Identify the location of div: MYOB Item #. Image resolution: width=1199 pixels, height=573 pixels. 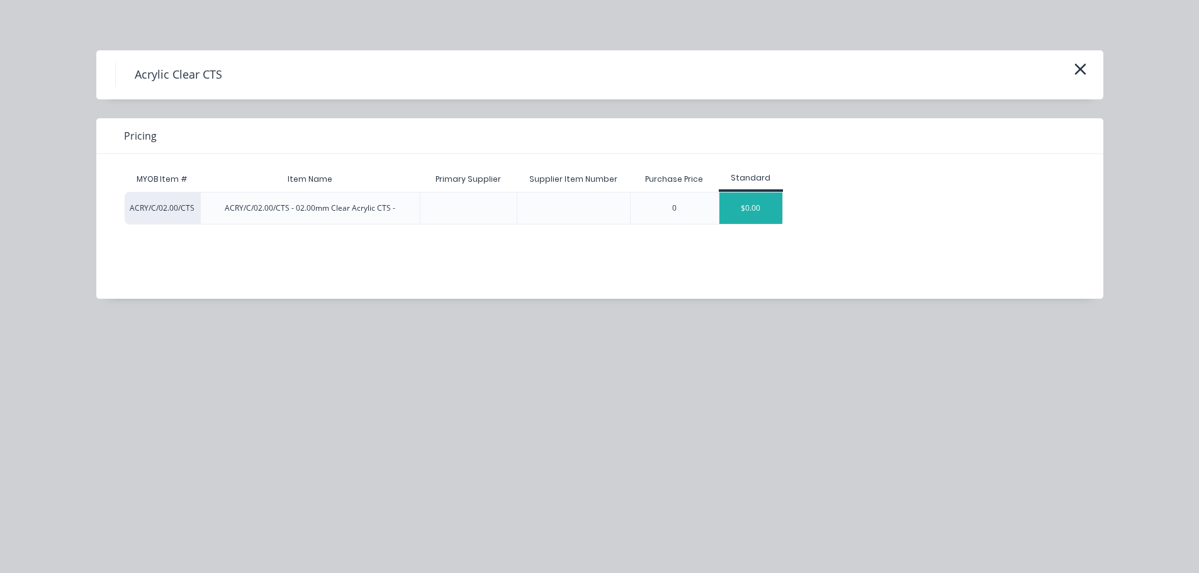
(162, 179).